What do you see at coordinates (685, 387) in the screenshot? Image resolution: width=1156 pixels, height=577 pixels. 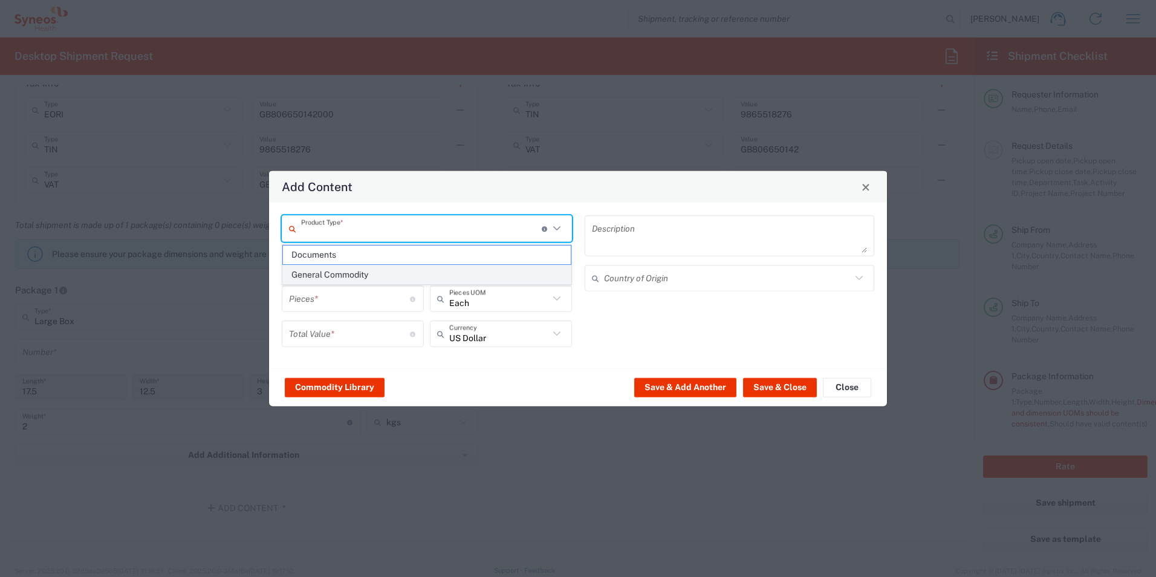 I see `button: Save & Add Another` at bounding box center [685, 387].